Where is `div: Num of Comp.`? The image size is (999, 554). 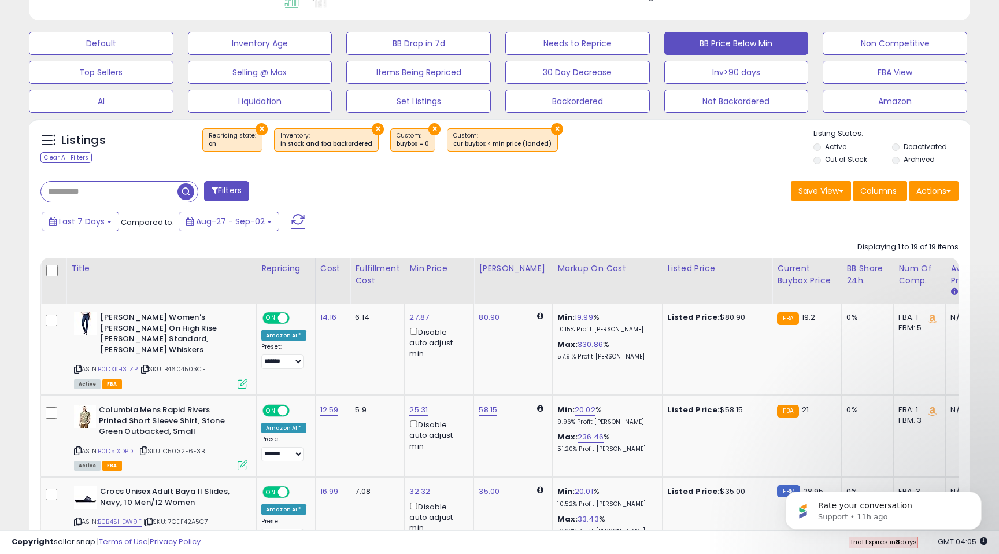 div: Num of Comp. is located at coordinates (920, 275).